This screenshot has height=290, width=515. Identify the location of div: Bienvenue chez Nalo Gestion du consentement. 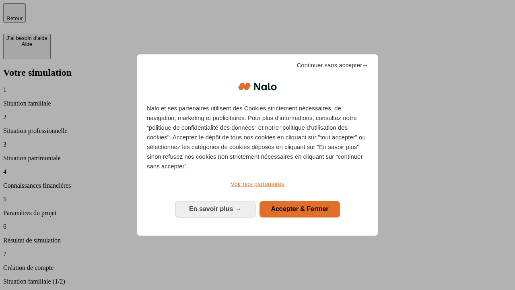
(258, 145).